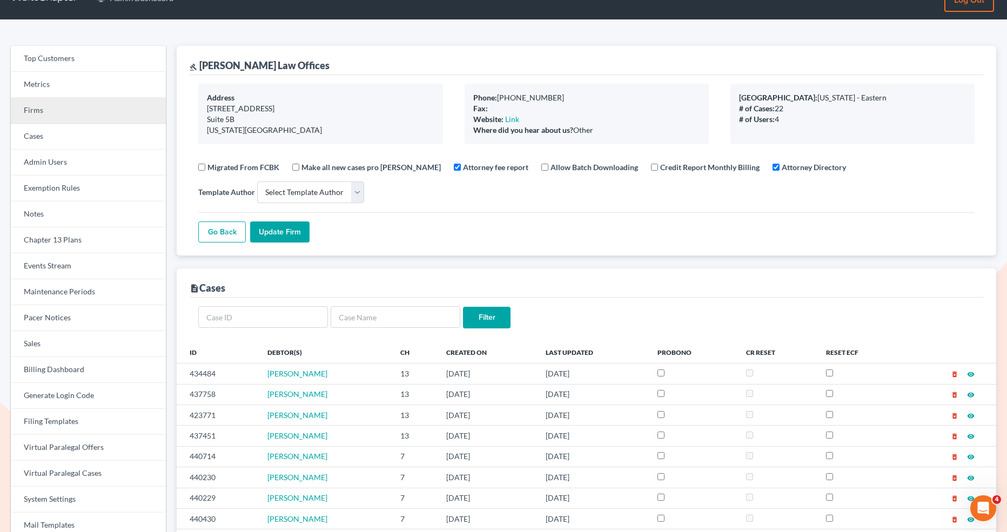  What do you see at coordinates (88, 137) in the screenshot?
I see `a: Cases` at bounding box center [88, 137].